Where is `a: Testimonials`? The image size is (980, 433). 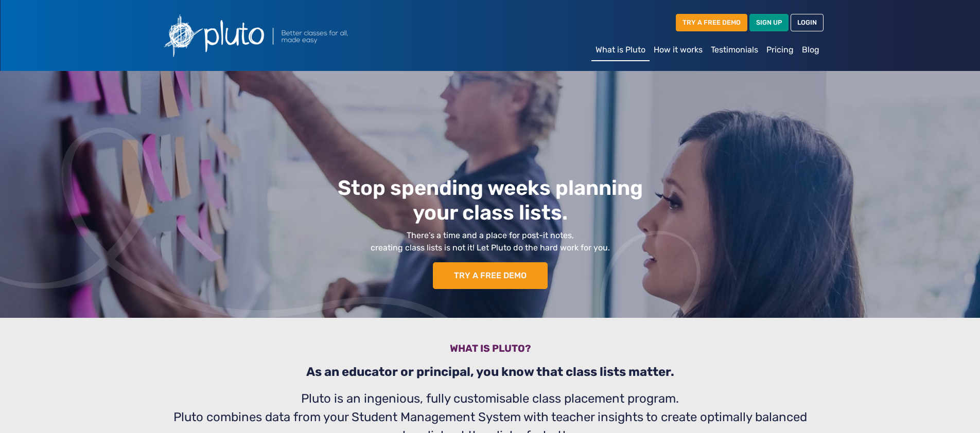
a: Testimonials is located at coordinates (735, 50).